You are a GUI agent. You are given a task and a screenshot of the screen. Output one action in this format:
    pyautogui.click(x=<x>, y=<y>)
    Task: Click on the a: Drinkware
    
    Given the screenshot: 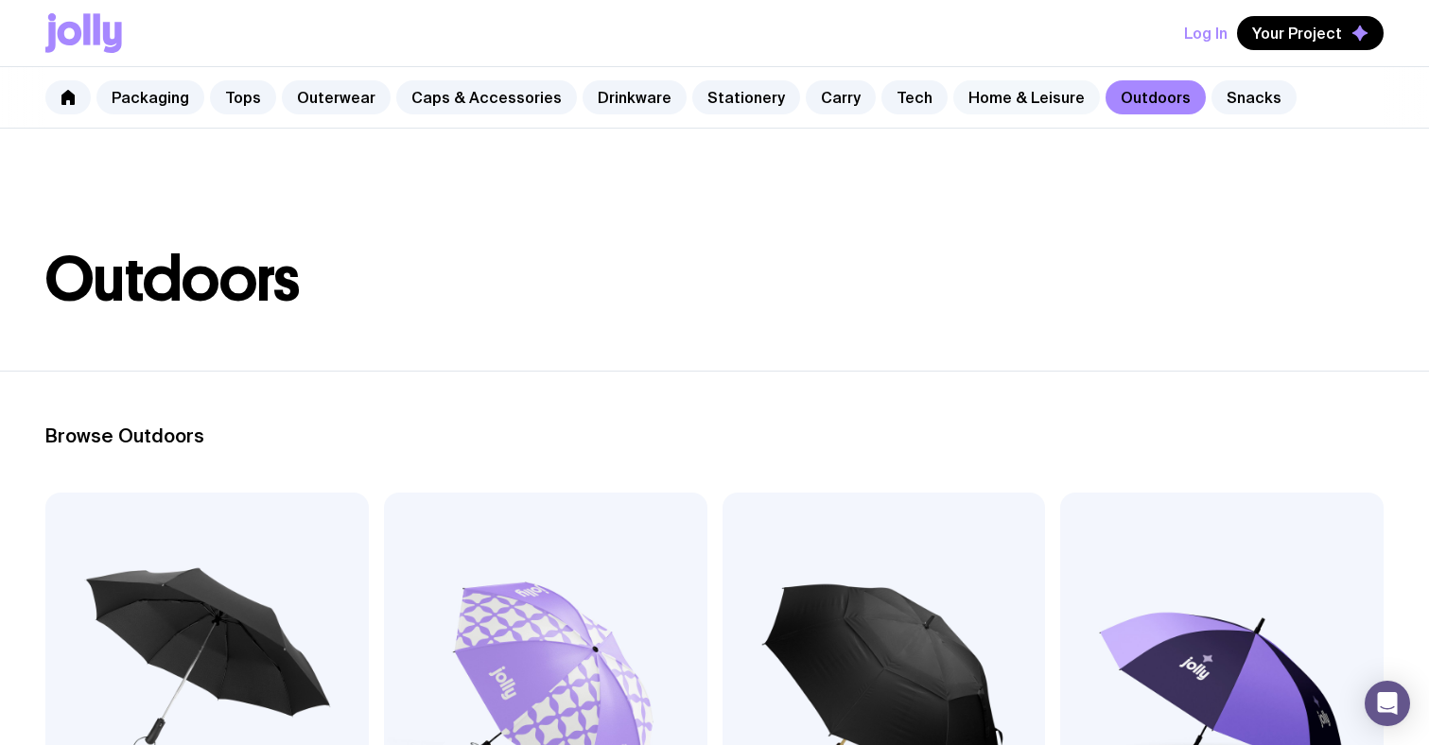 What is the action you would take?
    pyautogui.click(x=635, y=97)
    